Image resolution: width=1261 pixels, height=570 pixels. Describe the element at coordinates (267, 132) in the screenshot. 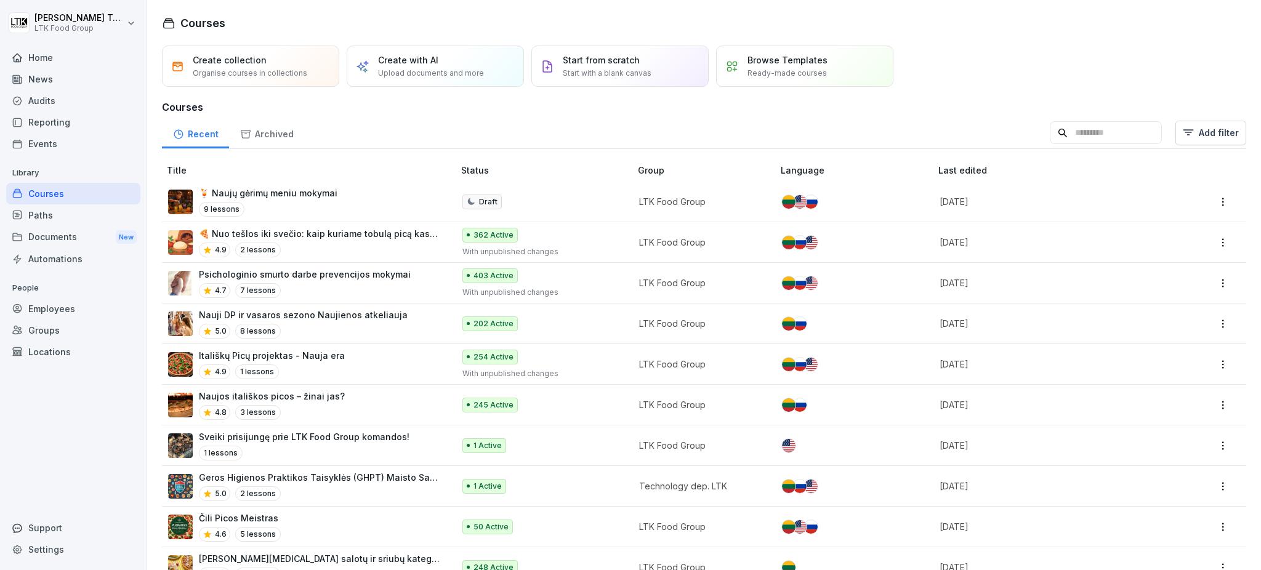

I see `div: Archived` at that location.